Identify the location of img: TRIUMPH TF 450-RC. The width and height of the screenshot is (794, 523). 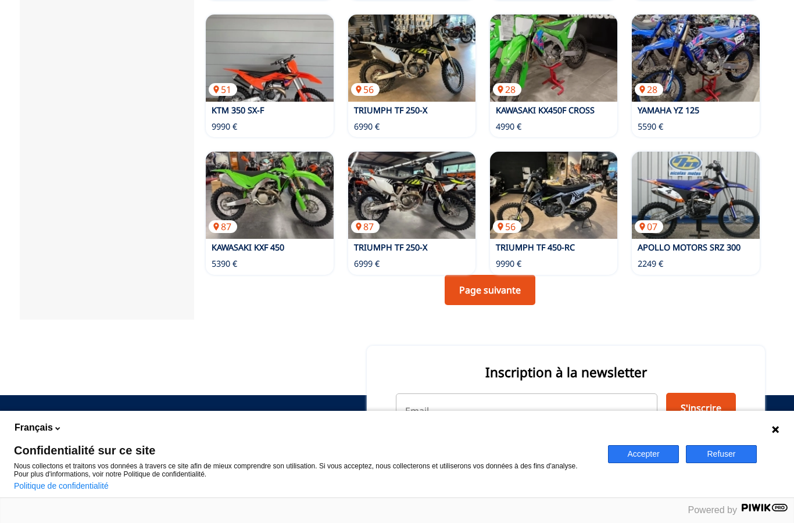
(554, 195).